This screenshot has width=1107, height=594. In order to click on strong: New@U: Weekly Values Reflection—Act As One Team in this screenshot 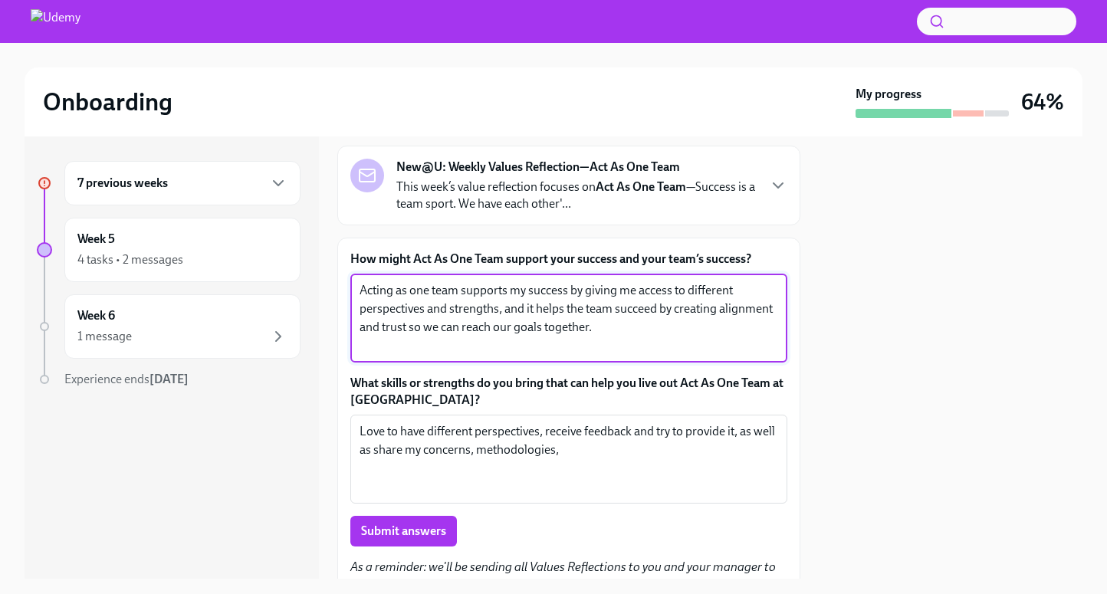, I will do `click(538, 167)`.